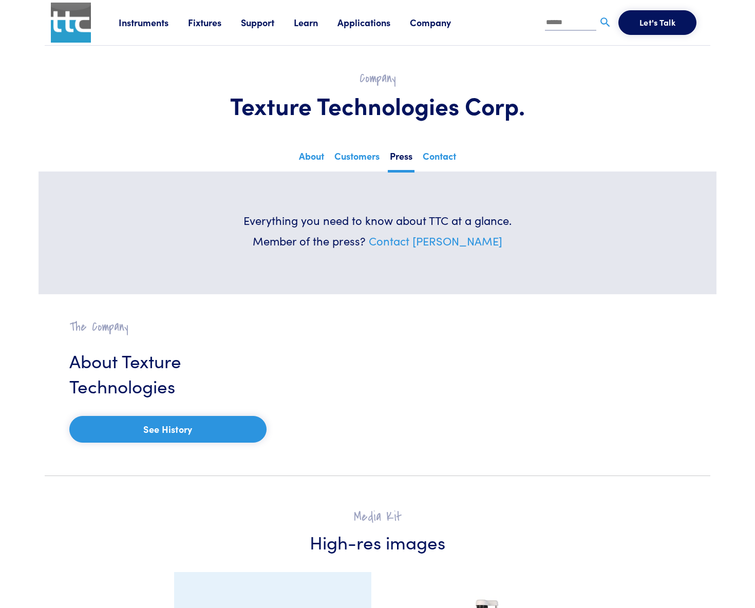 The width and height of the screenshot is (755, 608). Describe the element at coordinates (377, 220) in the screenshot. I see `h6: Everything you need to know about TTC at a glance.` at that location.